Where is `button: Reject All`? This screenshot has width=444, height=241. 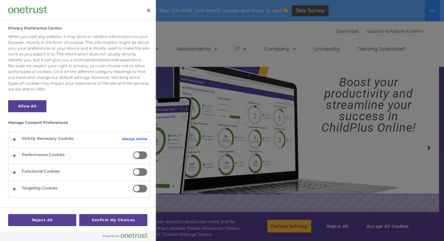 button: Reject All is located at coordinates (42, 220).